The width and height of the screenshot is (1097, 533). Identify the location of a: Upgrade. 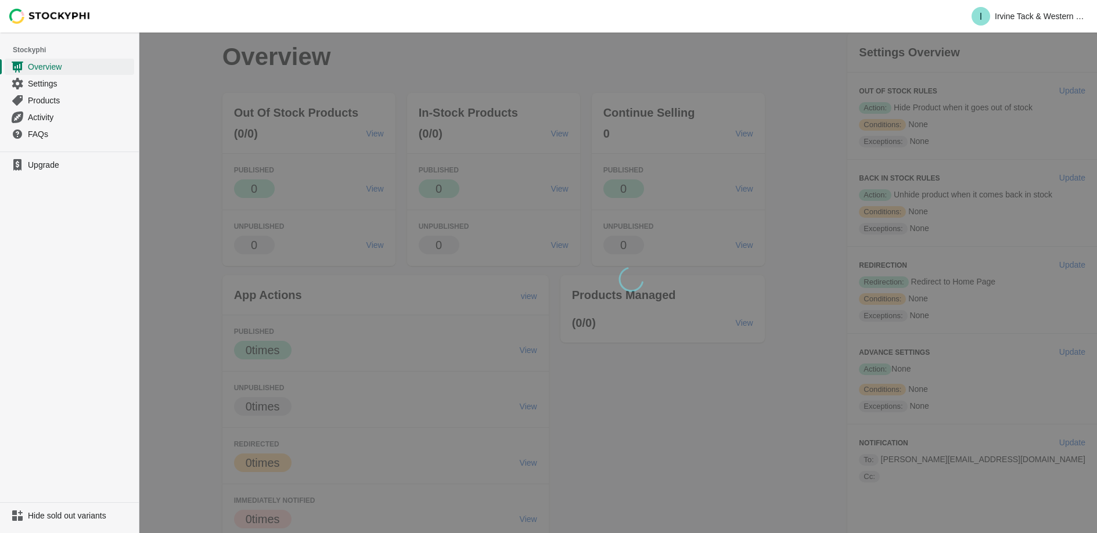
(69, 165).